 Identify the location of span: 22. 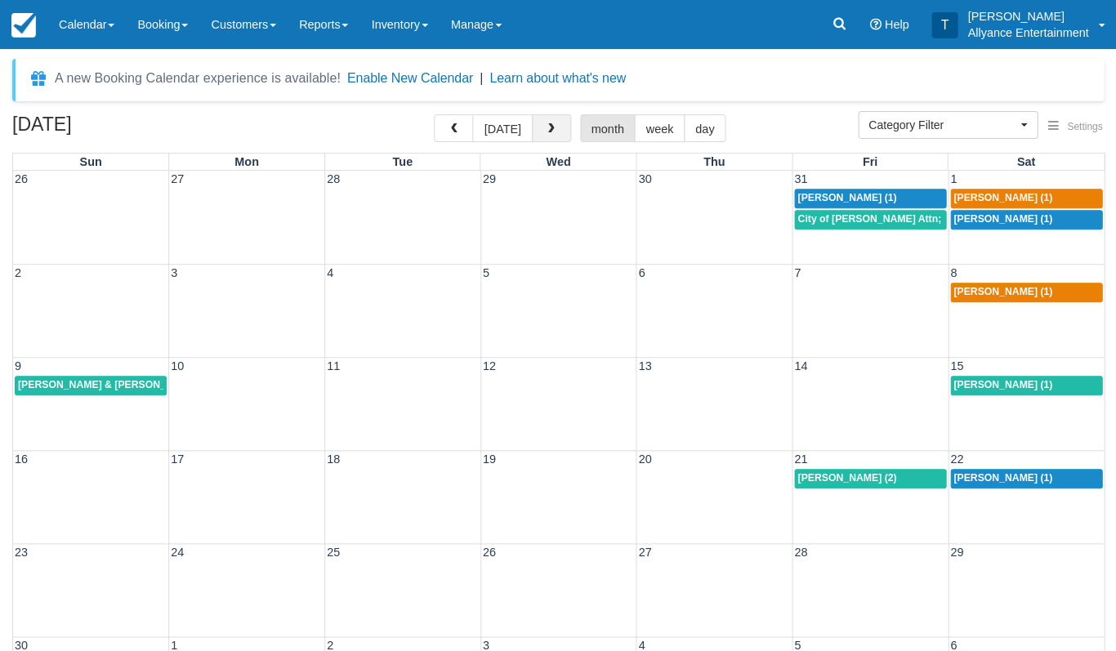
(956, 459).